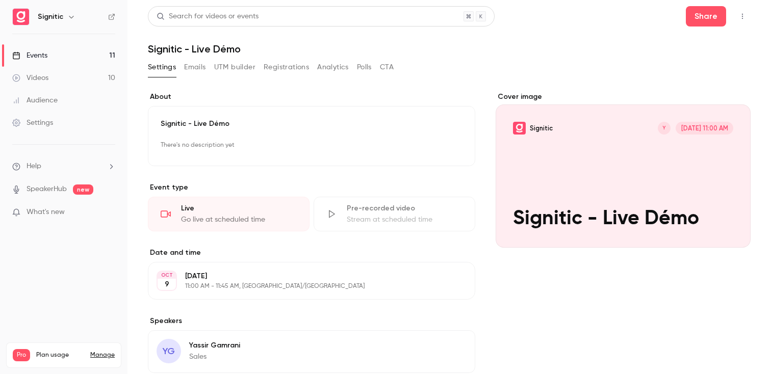  What do you see at coordinates (103, 355) in the screenshot?
I see `a: Manage` at bounding box center [103, 355].